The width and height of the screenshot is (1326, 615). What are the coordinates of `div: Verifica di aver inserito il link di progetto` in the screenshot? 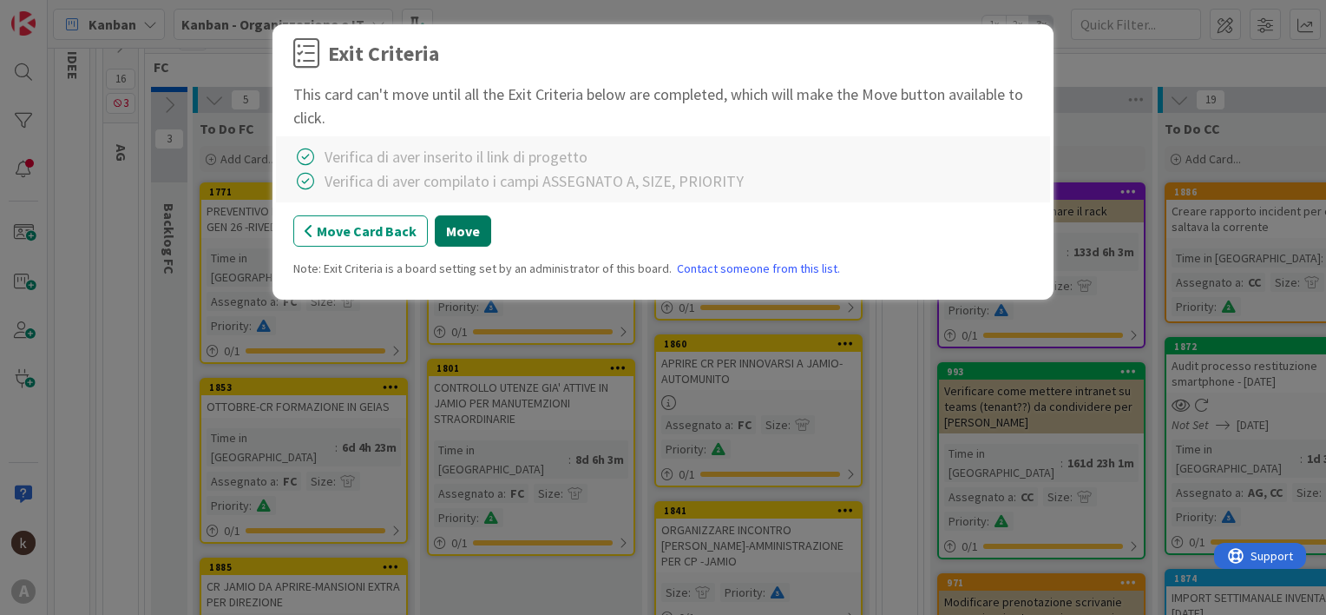 It's located at (456, 156).